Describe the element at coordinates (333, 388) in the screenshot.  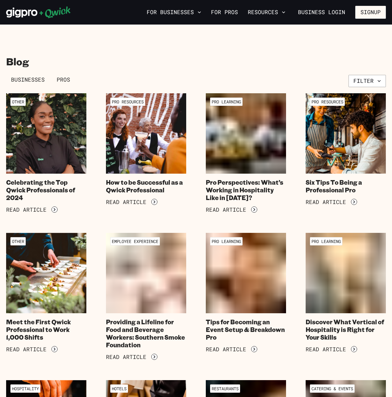
I see `span: Catering & Events` at that location.